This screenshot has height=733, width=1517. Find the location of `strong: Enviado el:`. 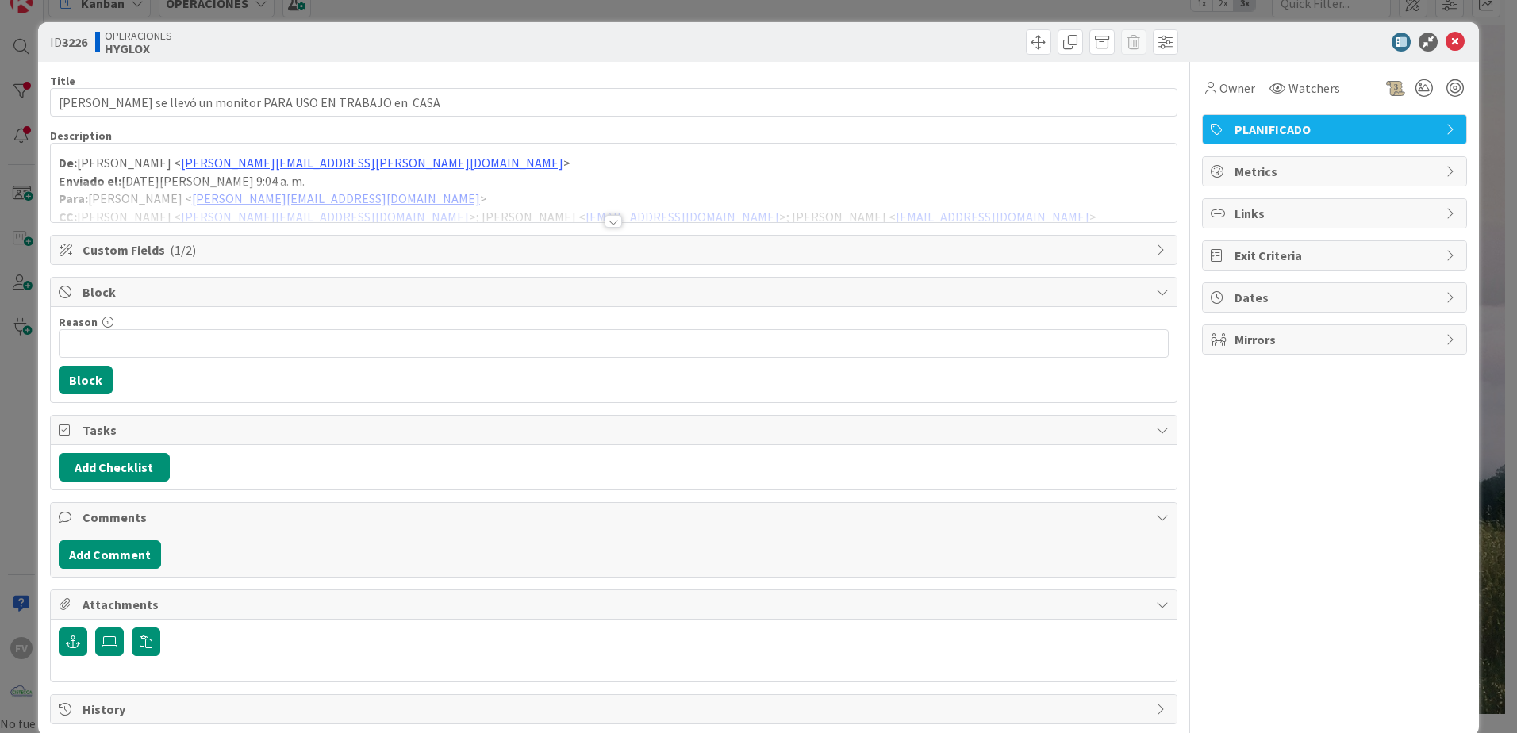

strong: Enviado el: is located at coordinates (90, 181).